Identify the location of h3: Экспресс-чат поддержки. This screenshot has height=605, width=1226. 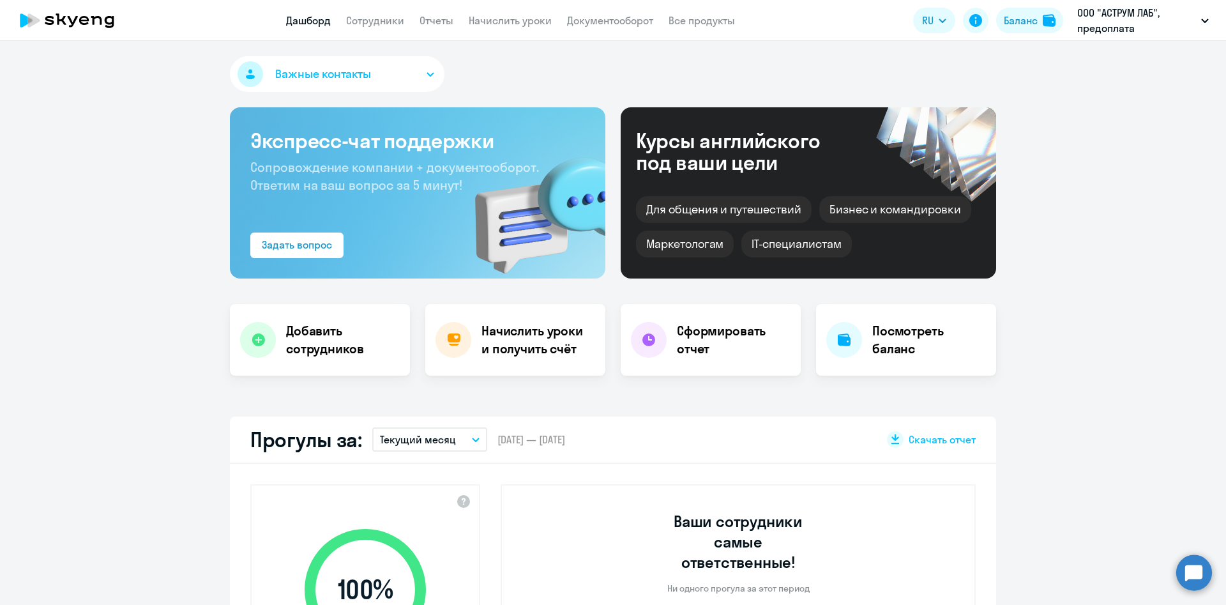
(418, 140).